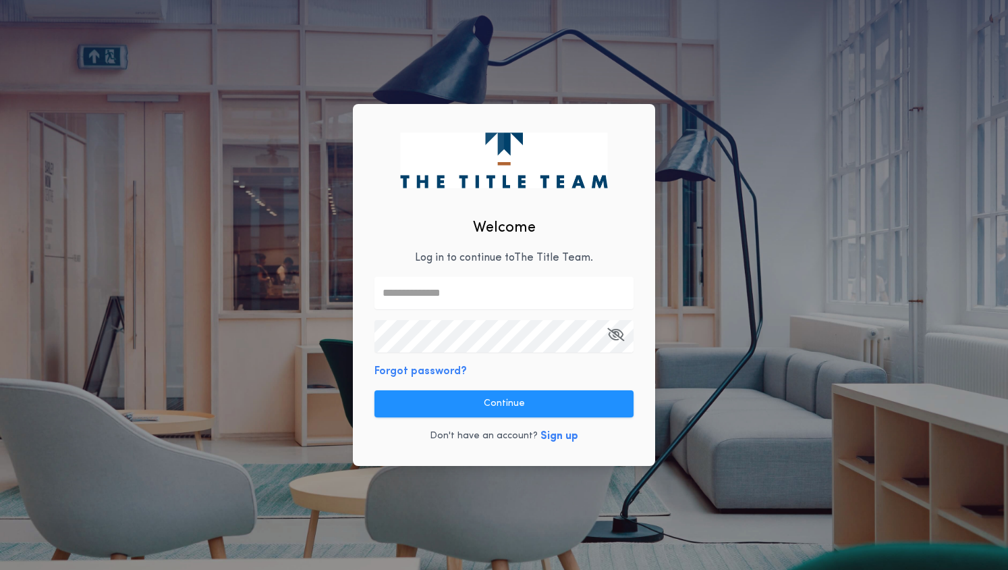 The height and width of the screenshot is (570, 1008). I want to click on h2: Welcome, so click(504, 227).